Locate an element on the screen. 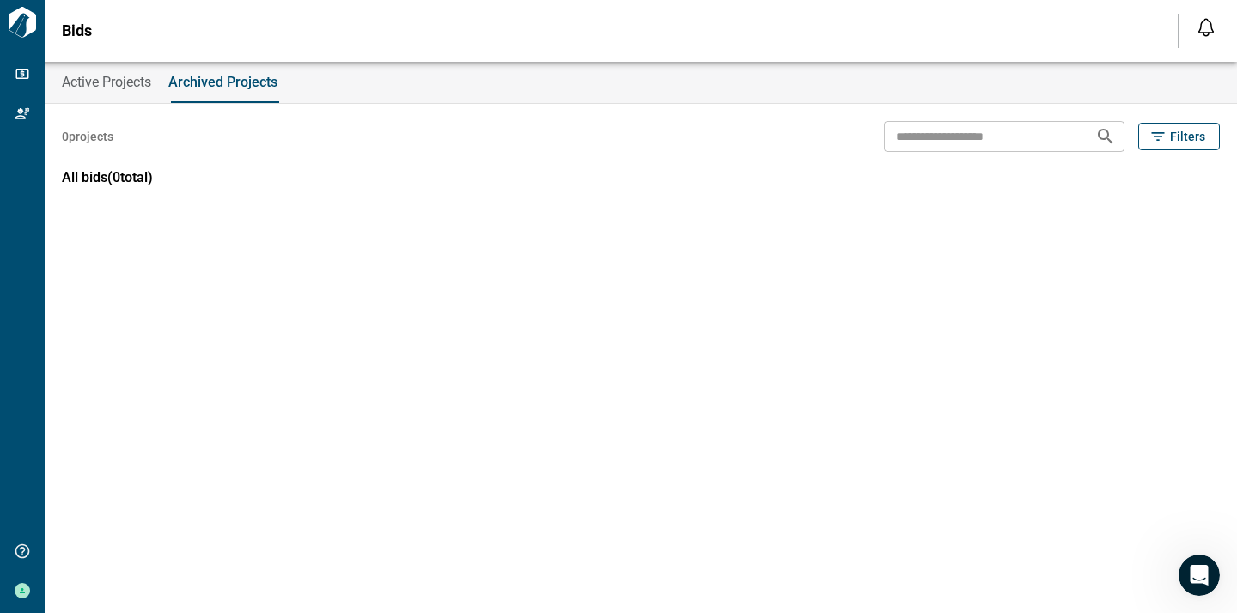 The height and width of the screenshot is (613, 1237). div: base tabs is located at coordinates (641, 82).